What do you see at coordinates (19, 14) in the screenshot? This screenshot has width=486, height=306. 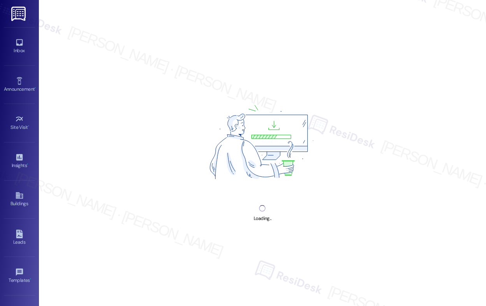 I see `img: ResiDesk Logo` at bounding box center [19, 14].